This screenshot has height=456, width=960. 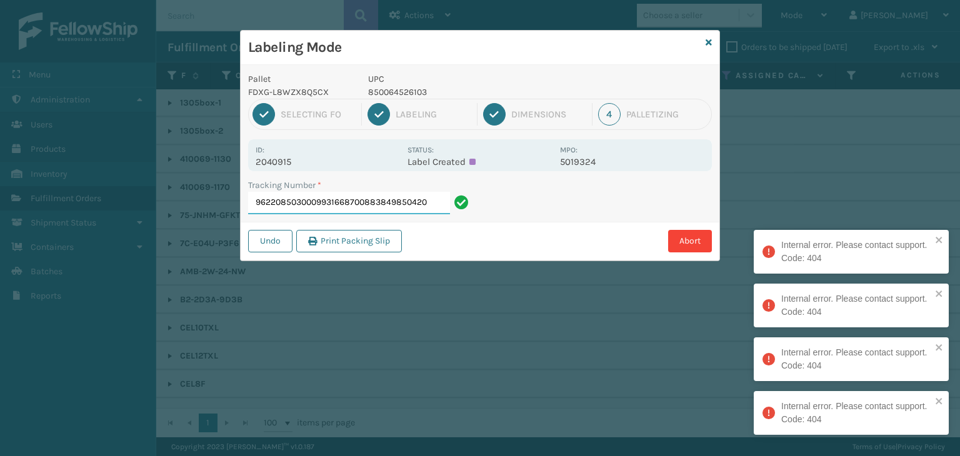 I want to click on p: 2040915, so click(x=327, y=162).